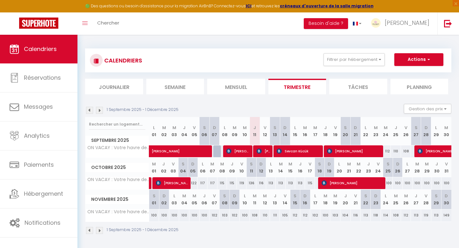  What do you see at coordinates (326, 131) in the screenshot?
I see `th: 18` at bounding box center [326, 131].